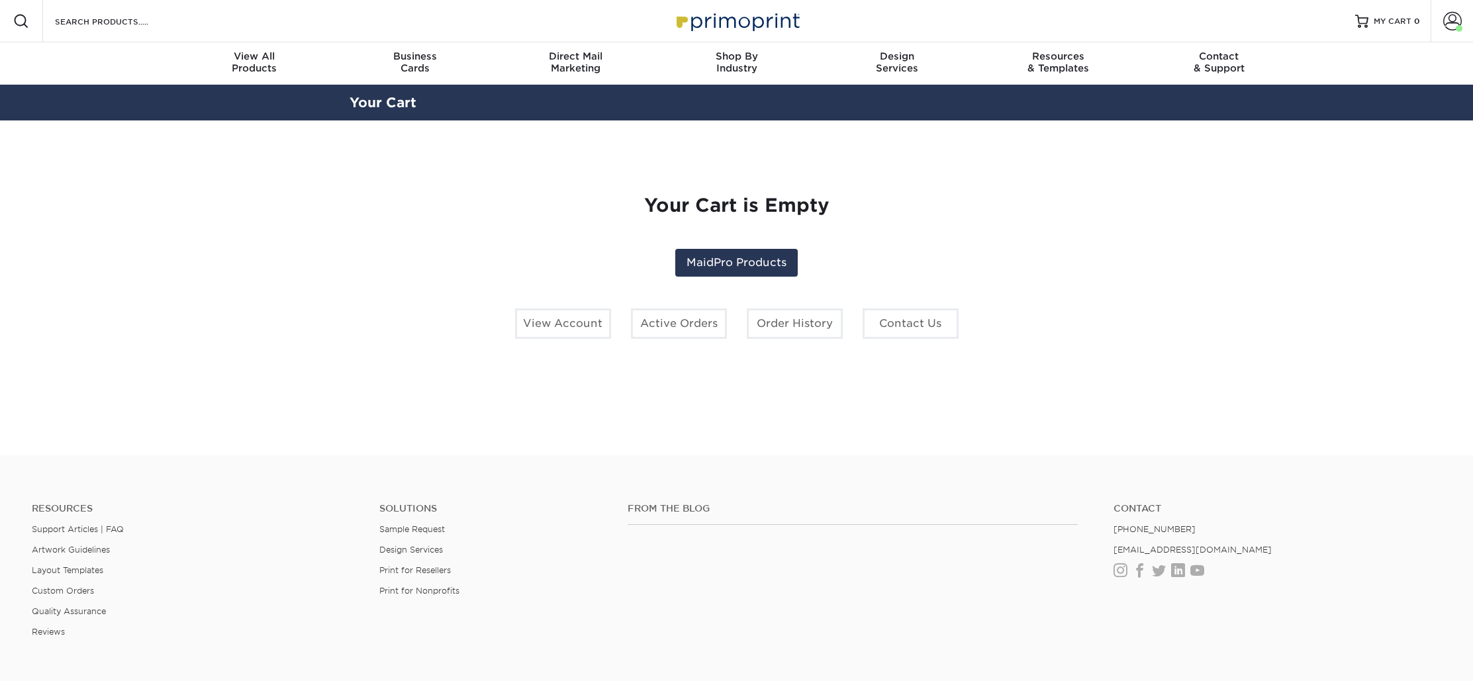  I want to click on a: View AllProducts, so click(254, 64).